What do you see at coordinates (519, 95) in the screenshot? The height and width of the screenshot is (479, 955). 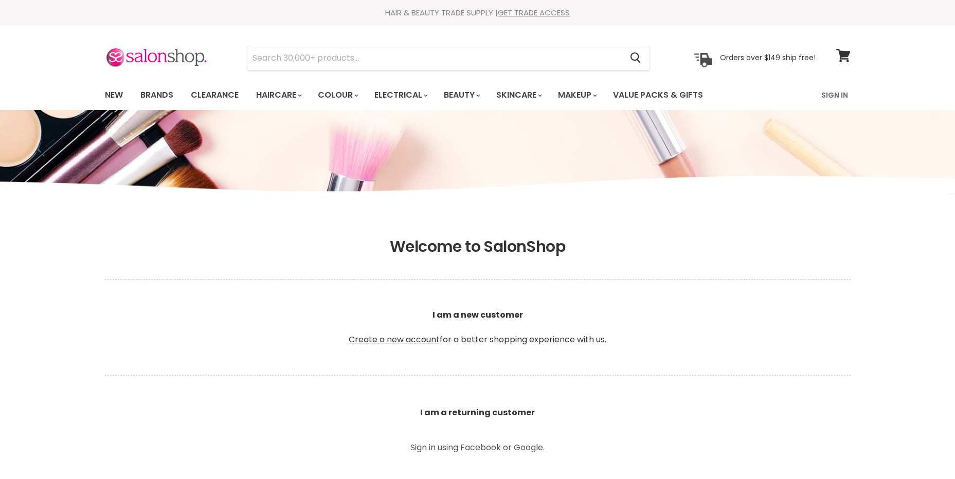 I see `a: Skincare` at bounding box center [519, 95].